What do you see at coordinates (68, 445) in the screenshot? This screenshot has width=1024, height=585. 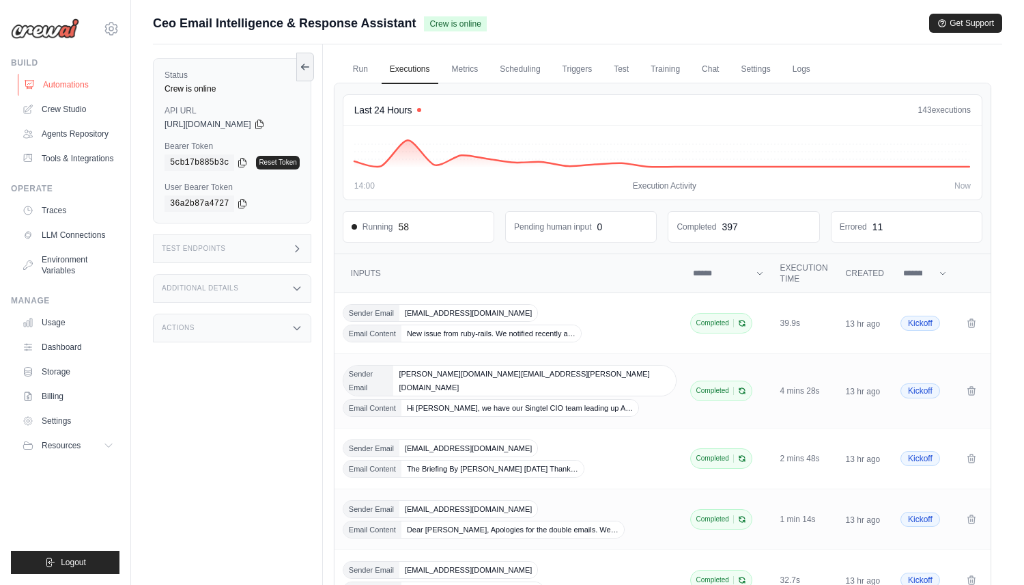 I see `button: Resources` at bounding box center [68, 445].